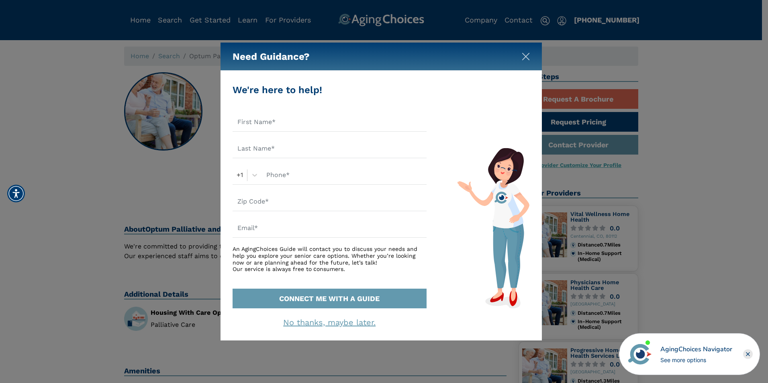 This screenshot has width=768, height=383. I want to click on input: First Name*, so click(329, 123).